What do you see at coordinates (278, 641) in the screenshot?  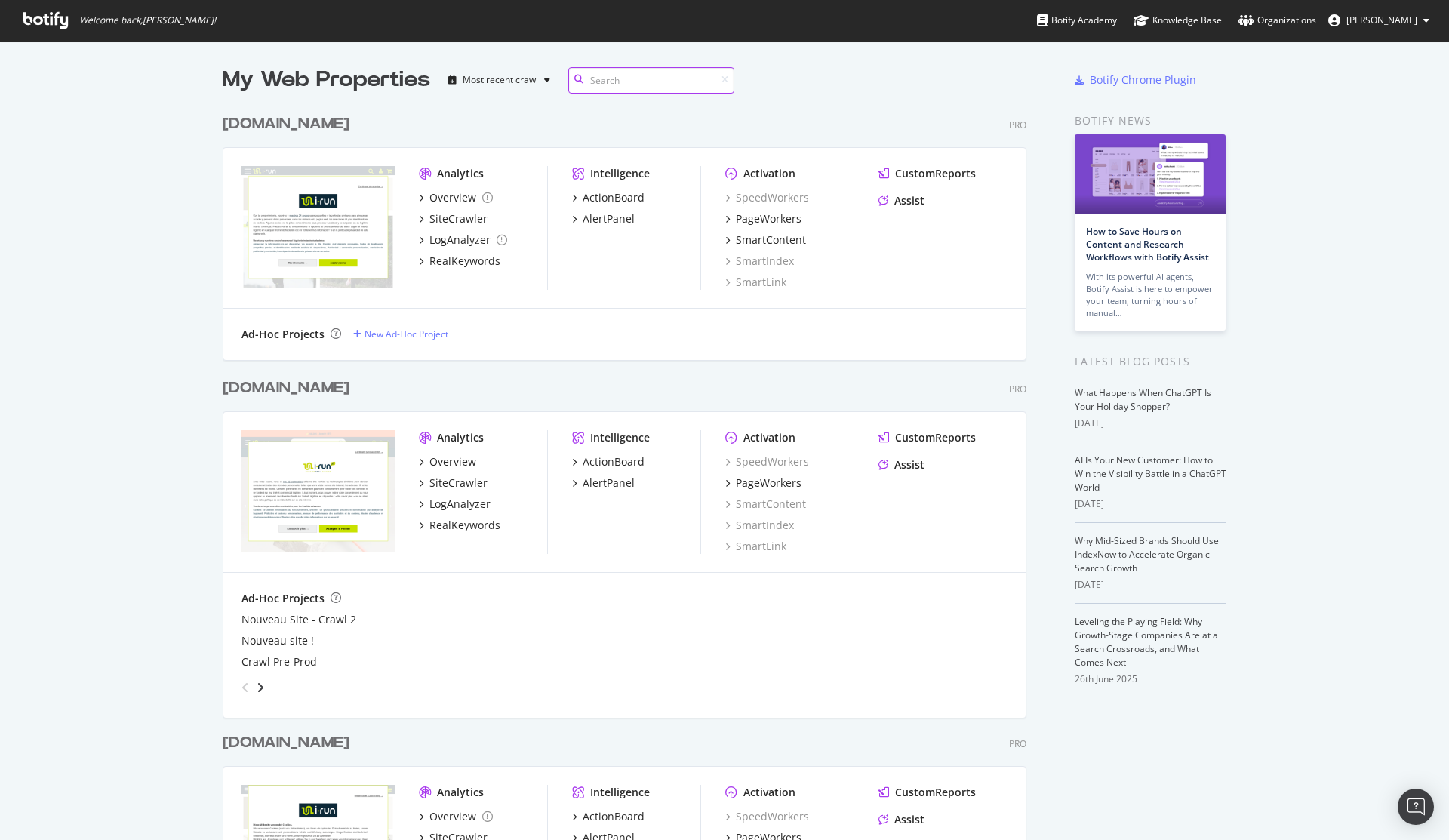 I see `div: Nouveau site !` at bounding box center [278, 641].